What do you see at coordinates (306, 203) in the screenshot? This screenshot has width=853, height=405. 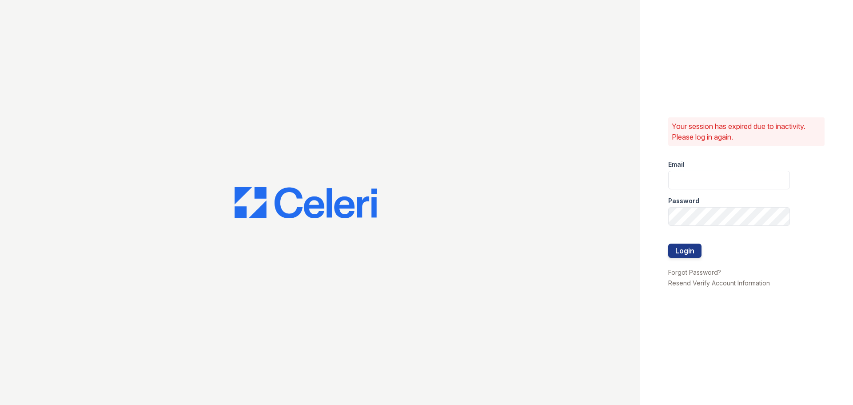 I see `img: CE_Logo_Blue-a8612792a0a2168367f1c8372b55b34899dd931a85d93a1a3d3e32e68fde9ad4.png` at bounding box center [306, 203].